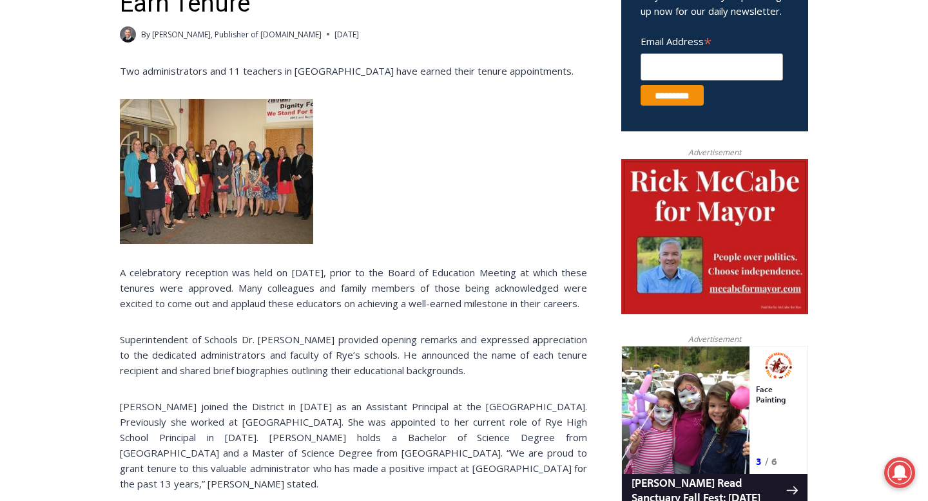  Describe the element at coordinates (137, 115) in the screenshot. I see `div: 3` at that location.